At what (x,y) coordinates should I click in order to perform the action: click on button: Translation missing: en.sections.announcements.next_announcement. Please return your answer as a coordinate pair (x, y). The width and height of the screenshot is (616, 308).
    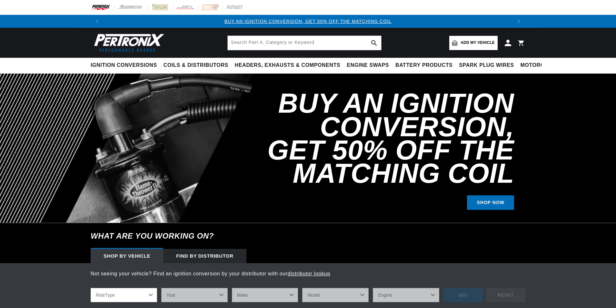
    Looking at the image, I should click on (519, 21).